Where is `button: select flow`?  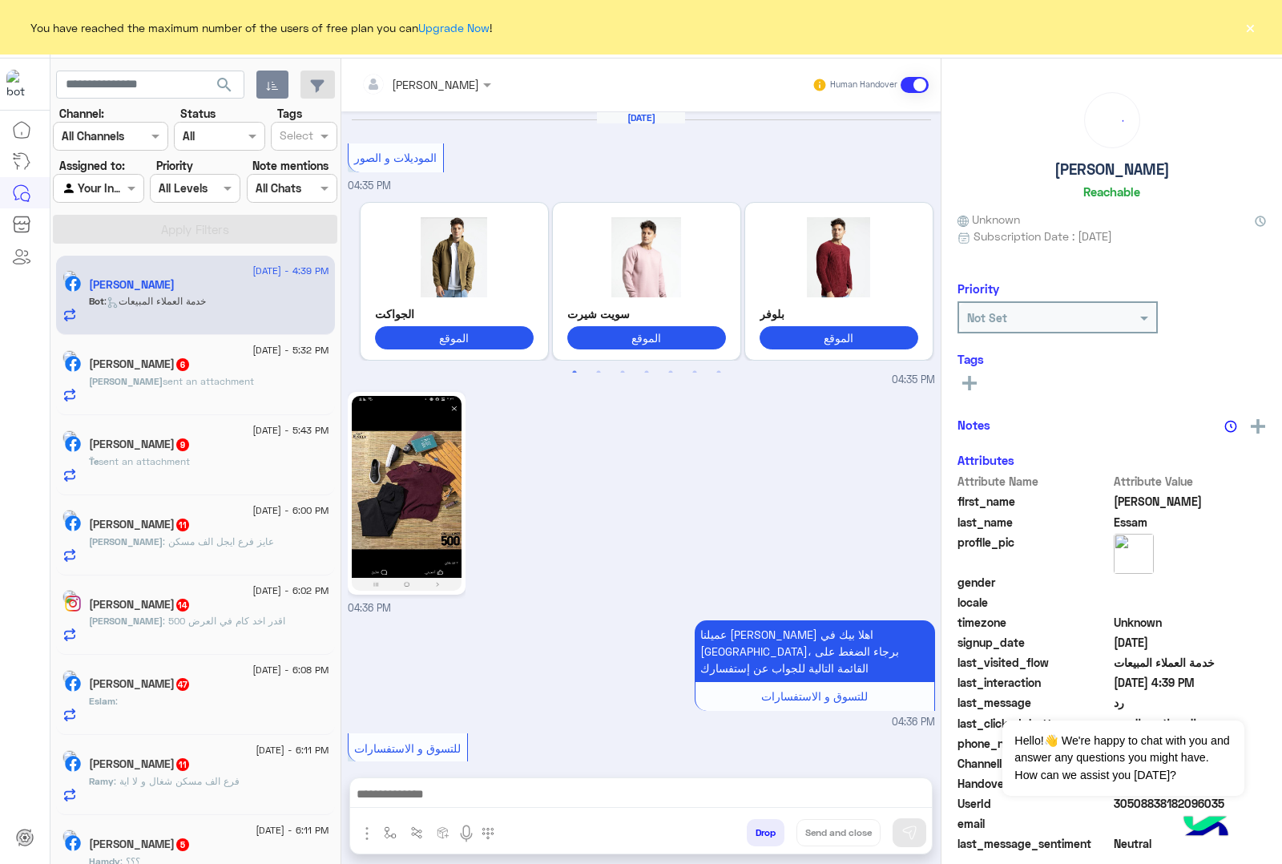
button: select flow is located at coordinates (390, 832).